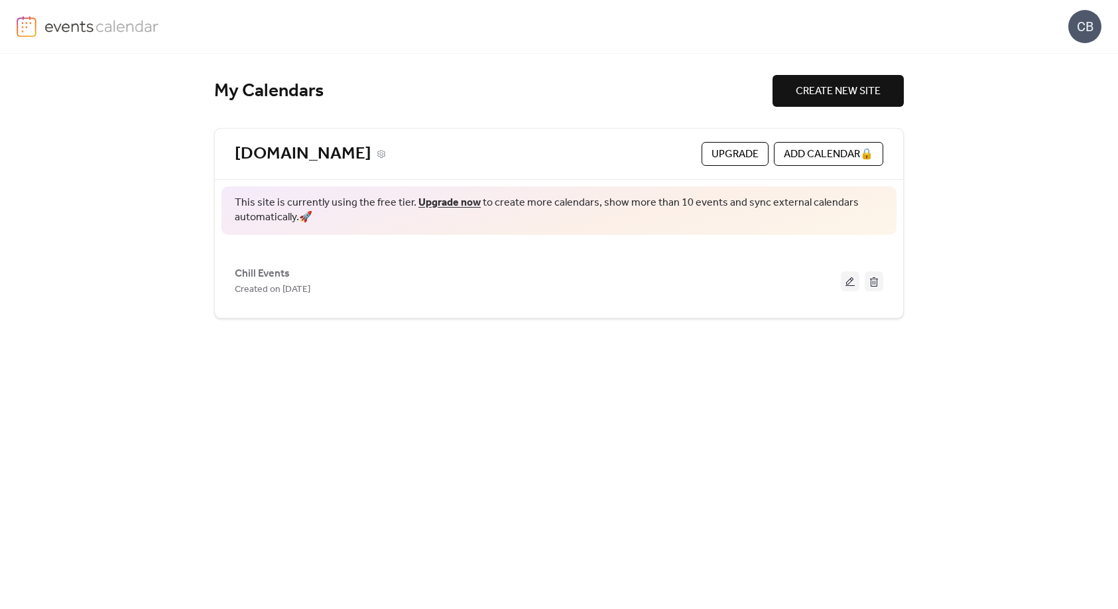 Image resolution: width=1118 pixels, height=609 pixels. Describe the element at coordinates (735, 155) in the screenshot. I see `span: Upgrade` at that location.